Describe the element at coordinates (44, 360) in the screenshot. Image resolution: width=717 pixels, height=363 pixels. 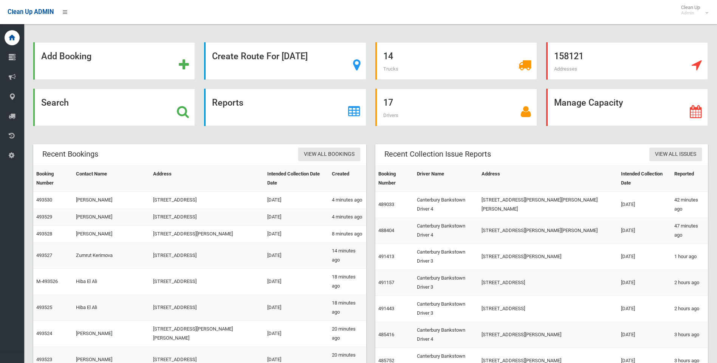
I see `a: 493523` at that location.